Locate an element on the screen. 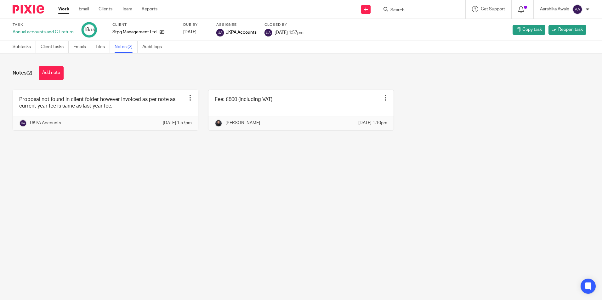 The height and width of the screenshot is (300, 602). span: Copy task is located at coordinates (532, 30).